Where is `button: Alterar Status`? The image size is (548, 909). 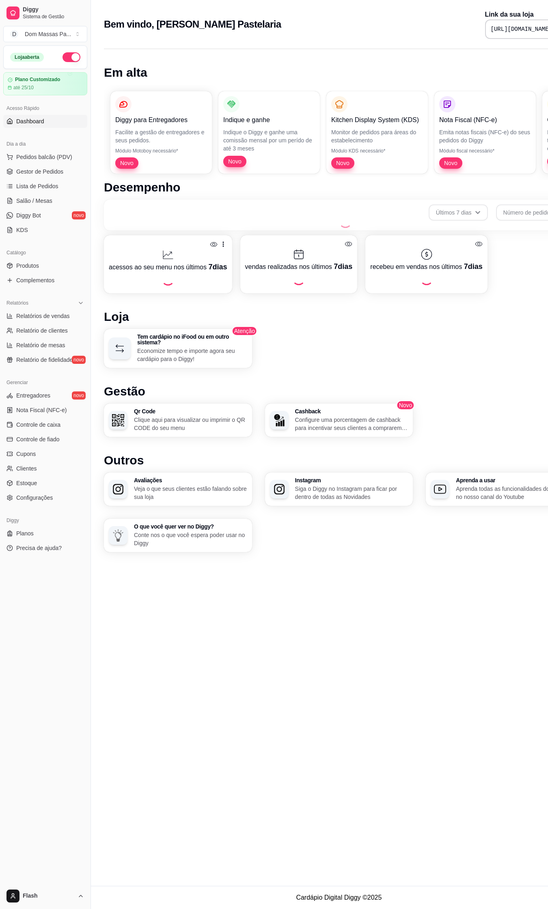 button: Alterar Status is located at coordinates (71, 57).